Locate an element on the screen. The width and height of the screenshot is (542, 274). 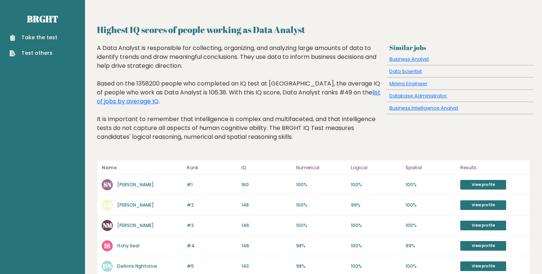
text: SN is located at coordinates (108, 184).